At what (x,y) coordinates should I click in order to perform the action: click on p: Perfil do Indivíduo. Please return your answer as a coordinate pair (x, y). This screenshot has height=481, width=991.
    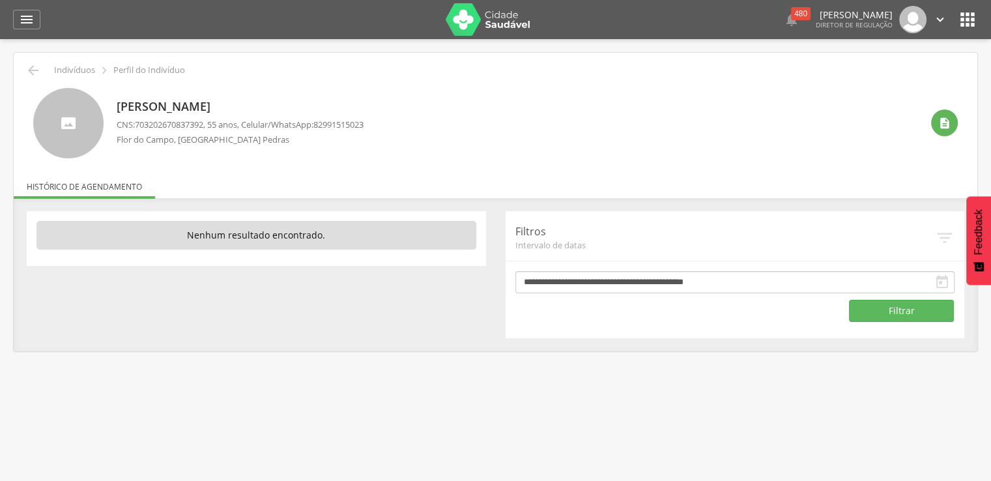
    Looking at the image, I should click on (149, 70).